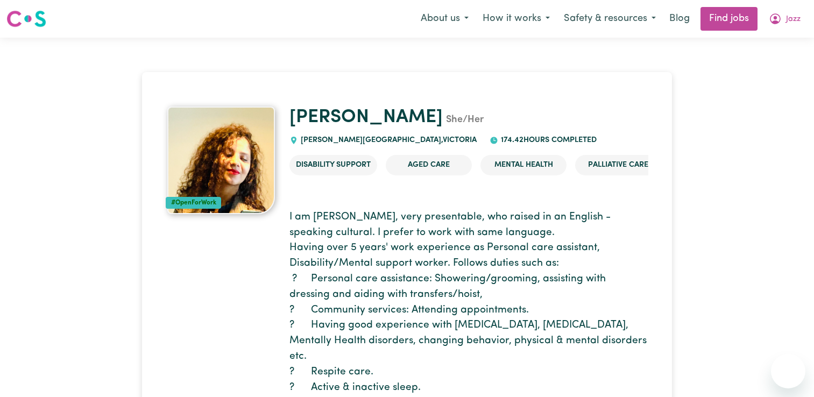 The image size is (814, 397). What do you see at coordinates (463, 120) in the screenshot?
I see `span: She/Her` at bounding box center [463, 120].